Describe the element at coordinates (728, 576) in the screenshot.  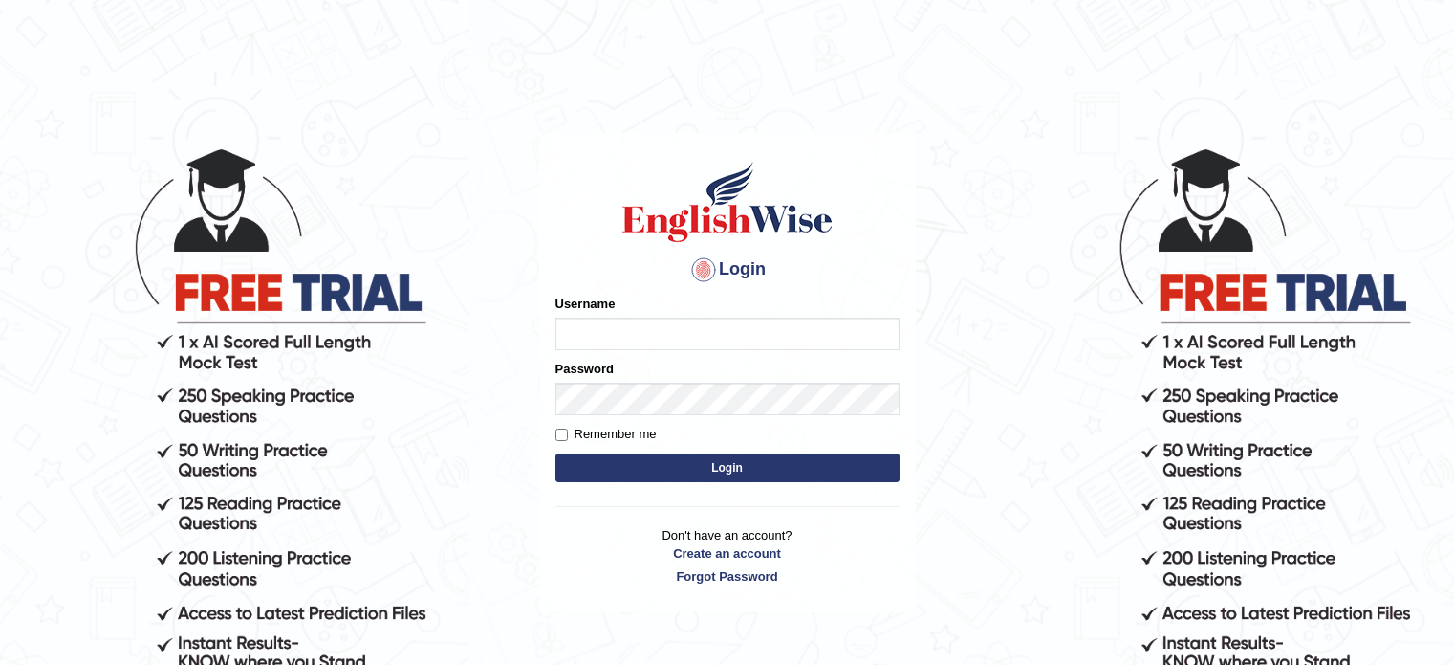
I see `a: Forgot Password` at that location.